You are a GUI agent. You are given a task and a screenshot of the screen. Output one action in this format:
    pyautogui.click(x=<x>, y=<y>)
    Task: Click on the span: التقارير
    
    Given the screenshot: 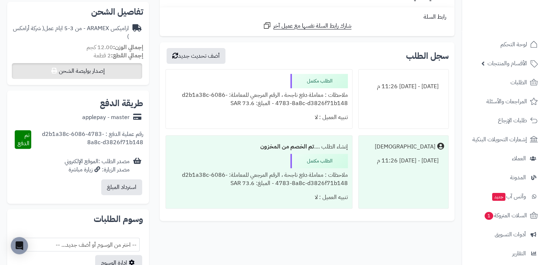 What is the action you would take?
    pyautogui.click(x=519, y=254)
    